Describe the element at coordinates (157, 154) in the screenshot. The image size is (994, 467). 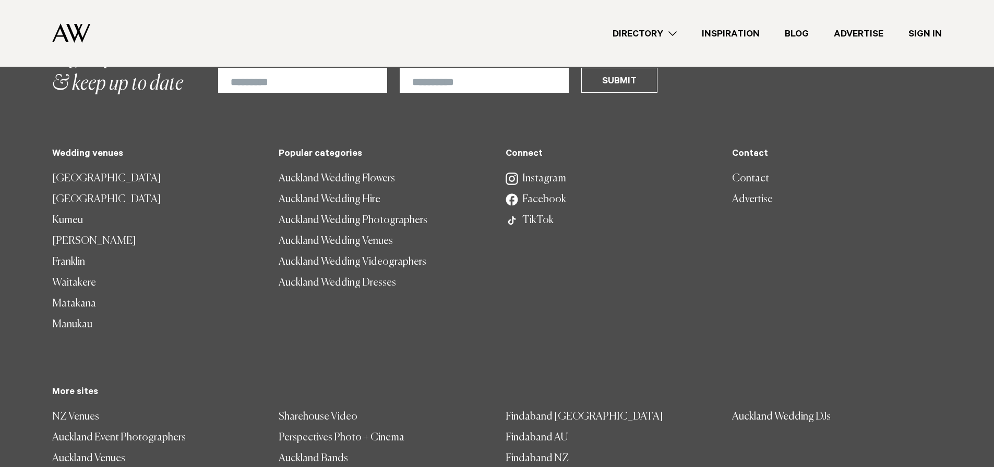
I see `h5: Wedding venues` at that location.